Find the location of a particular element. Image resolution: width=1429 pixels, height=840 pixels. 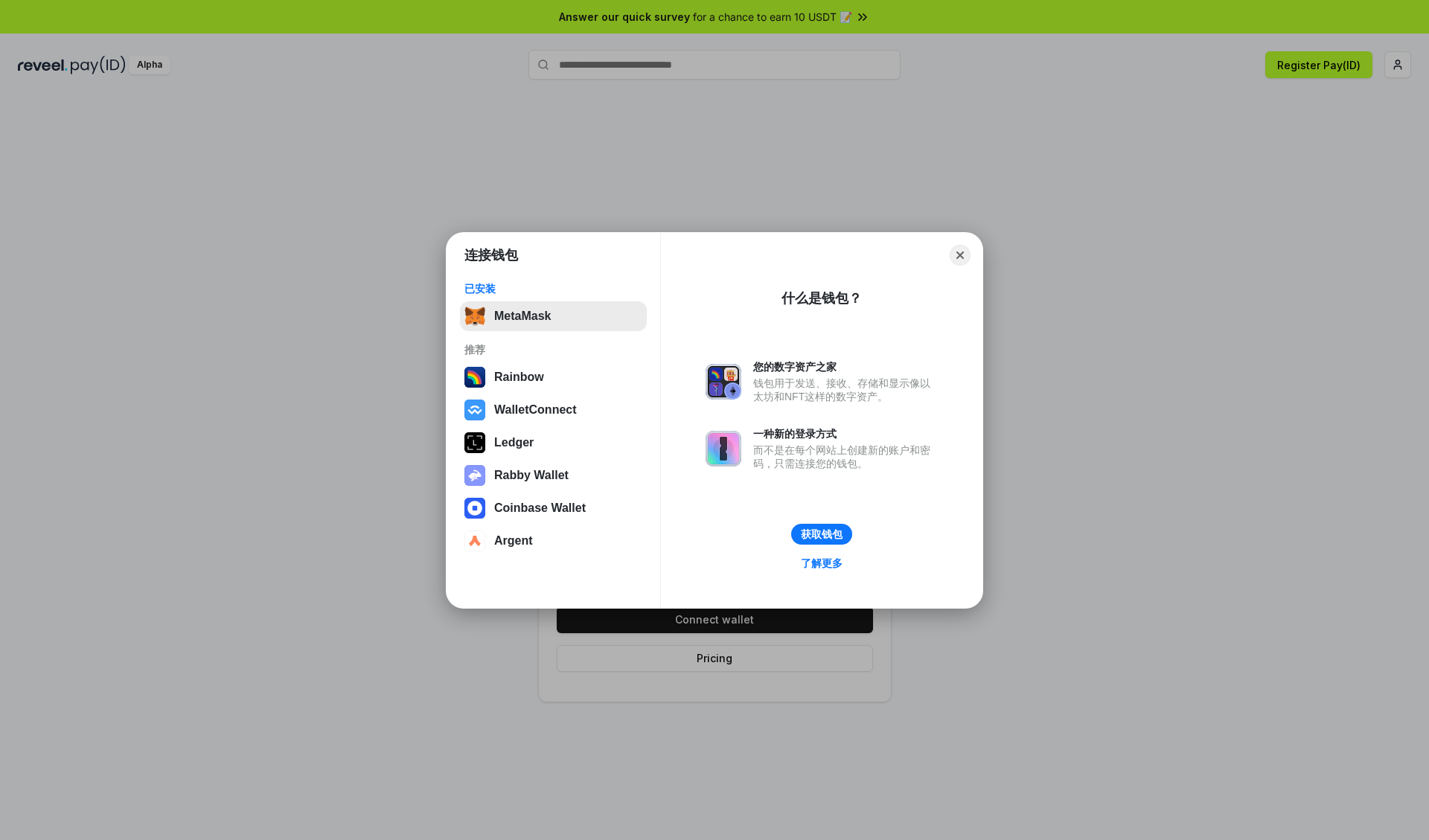

div: WalletConnect is located at coordinates (535, 410).